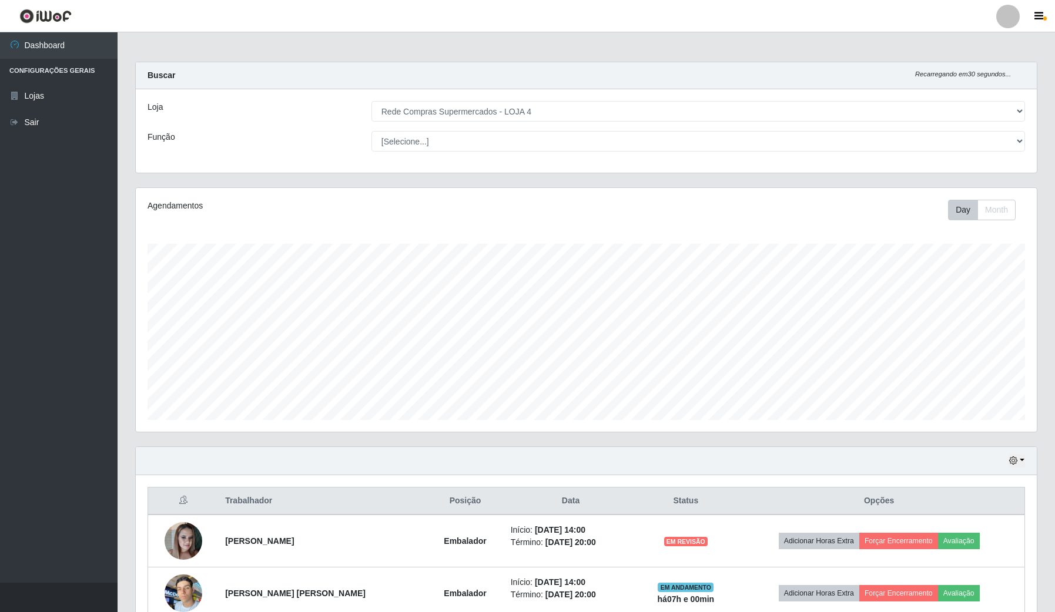 This screenshot has height=612, width=1055. I want to click on div: First group, so click(982, 210).